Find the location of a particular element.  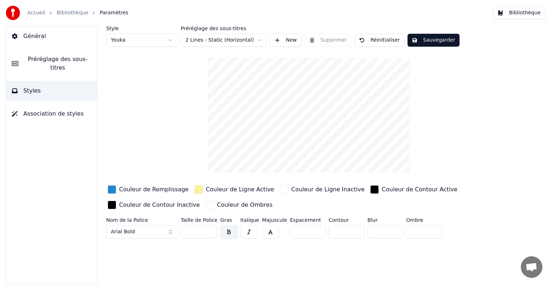

div: Couleur de Remplissage is located at coordinates (154, 190).